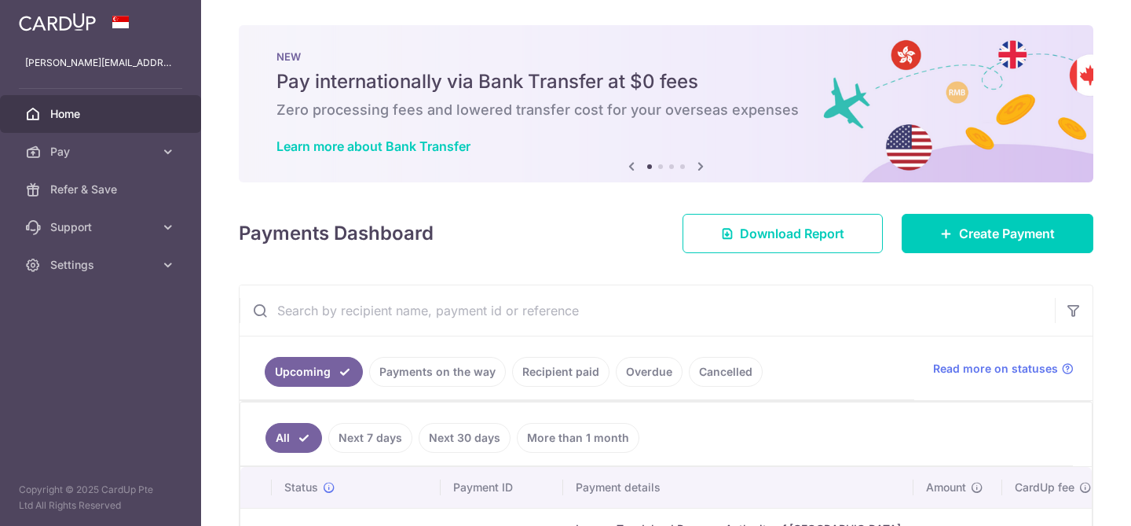 This screenshot has height=526, width=1131. Describe the element at coordinates (998, 233) in the screenshot. I see `a: Create Payment` at that location.